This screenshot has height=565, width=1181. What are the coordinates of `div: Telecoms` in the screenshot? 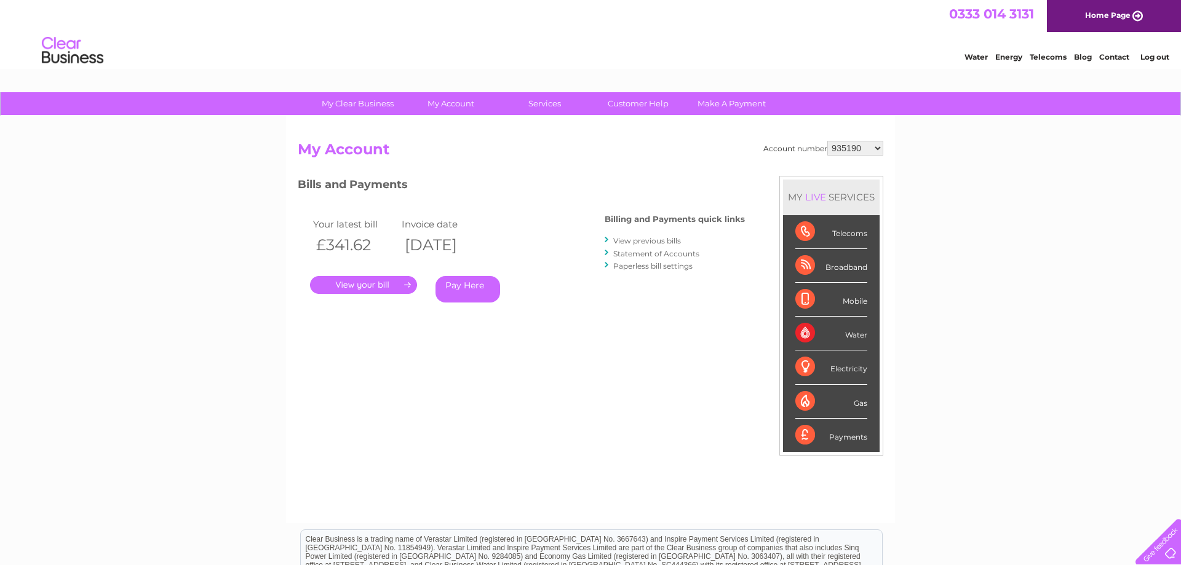 It's located at (831, 232).